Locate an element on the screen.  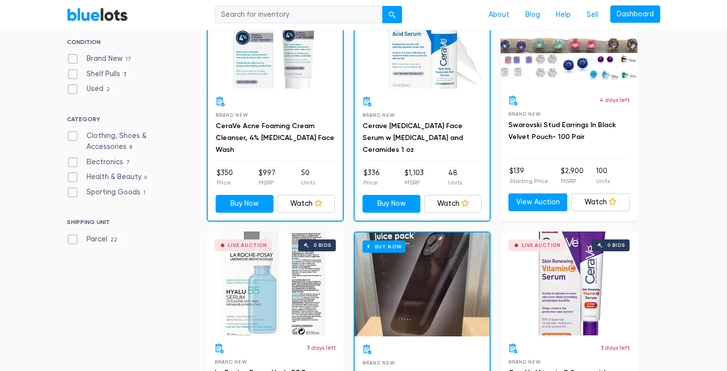
p: Starting Price is located at coordinates (529, 181).